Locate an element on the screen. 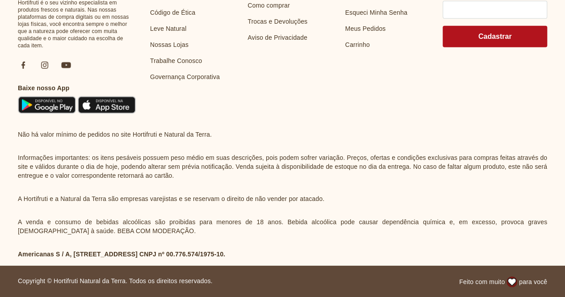 This screenshot has height=297, width=565. span: Cadastrar is located at coordinates (495, 37).